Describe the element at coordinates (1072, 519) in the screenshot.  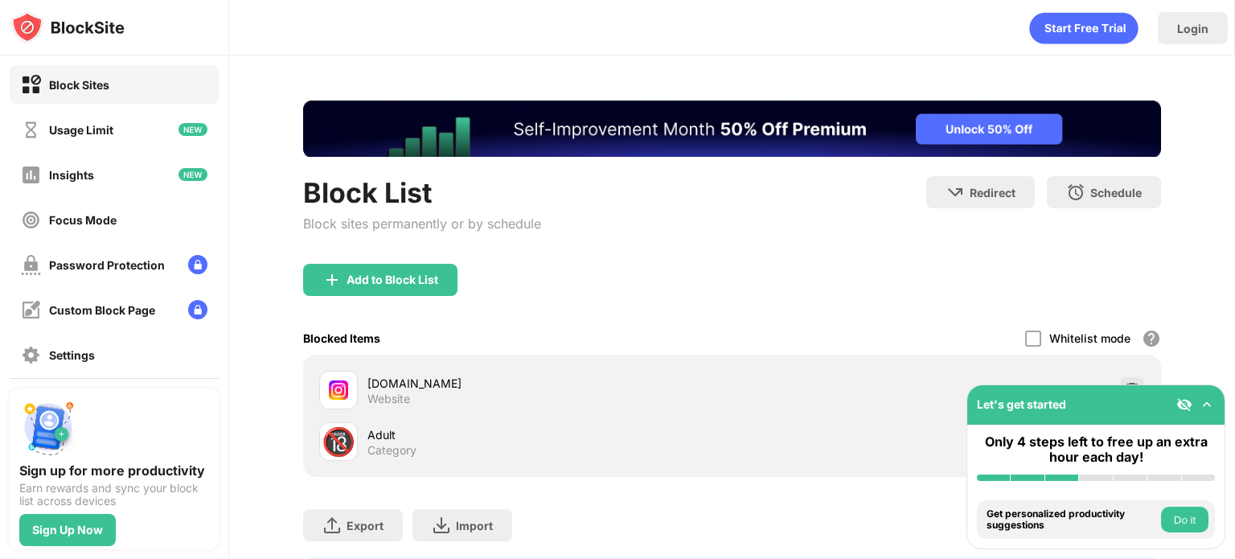
I see `div: Get personalized productivity suggestions` at that location.